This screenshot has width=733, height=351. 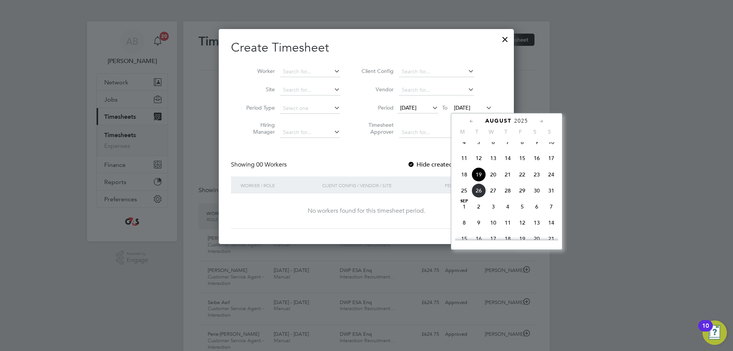 What do you see at coordinates (279, 185) in the screenshot?
I see `div: Worker / Role` at bounding box center [279, 185].